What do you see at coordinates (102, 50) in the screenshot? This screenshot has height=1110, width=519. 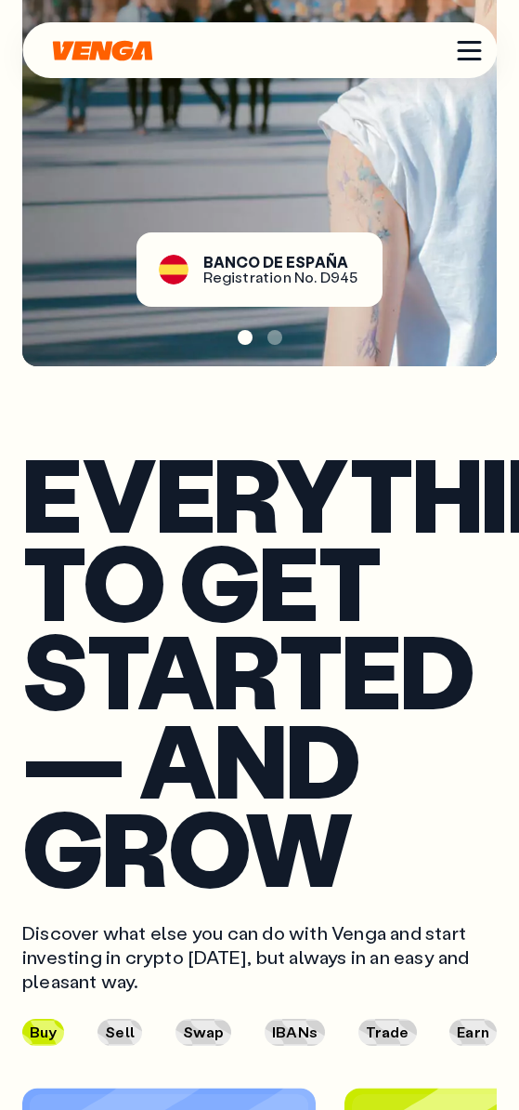 I see `svg: Home` at bounding box center [102, 50].